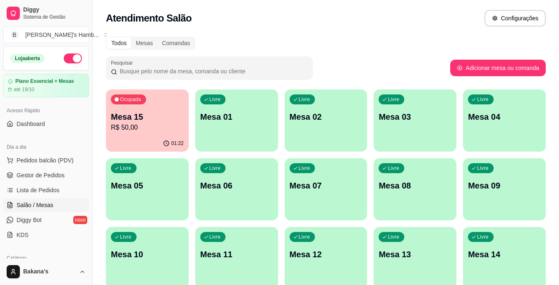  Describe the element at coordinates (46, 124) in the screenshot. I see `a: Dashboard` at that location.